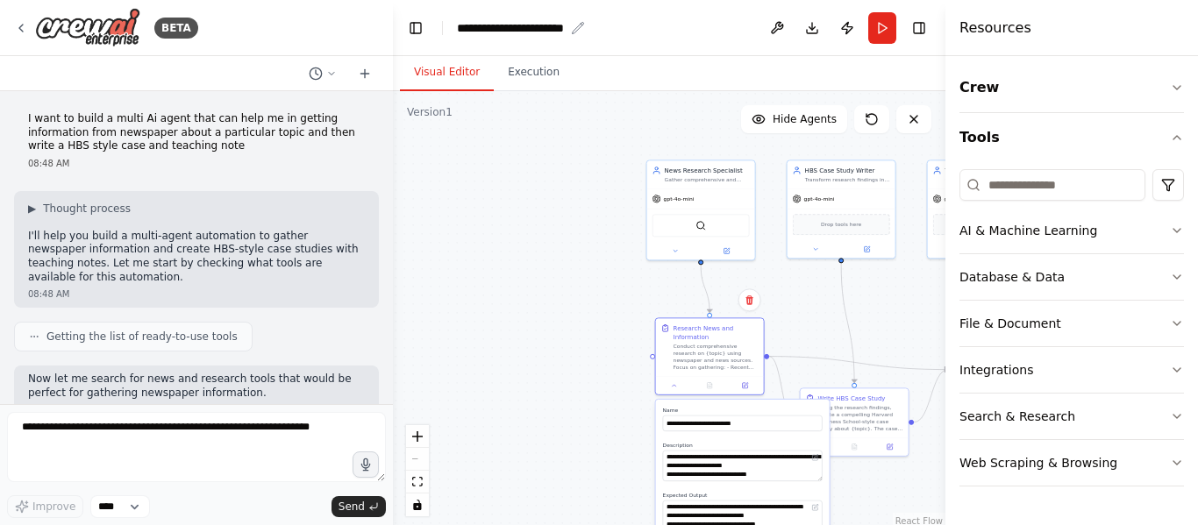 The height and width of the screenshot is (525, 1198). Describe the element at coordinates (1072, 331) in the screenshot. I see `div: Tools` at that location.